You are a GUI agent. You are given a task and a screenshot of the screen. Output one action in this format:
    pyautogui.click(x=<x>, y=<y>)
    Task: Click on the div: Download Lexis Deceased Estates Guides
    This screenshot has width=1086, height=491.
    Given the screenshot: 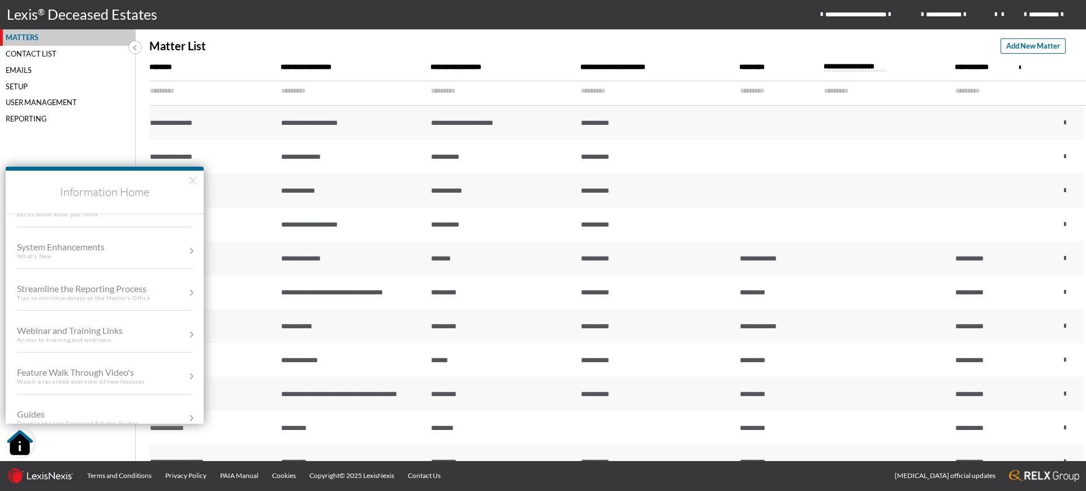 What is the action you would take?
    pyautogui.click(x=89, y=424)
    